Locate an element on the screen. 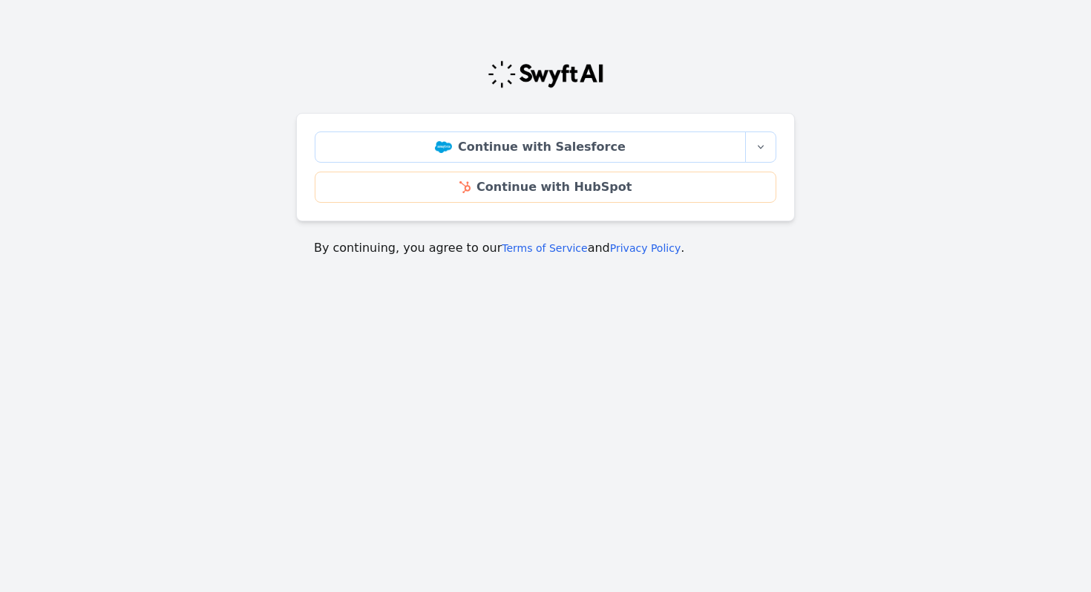  a: Continue with HubSpot is located at coordinates (546, 187).